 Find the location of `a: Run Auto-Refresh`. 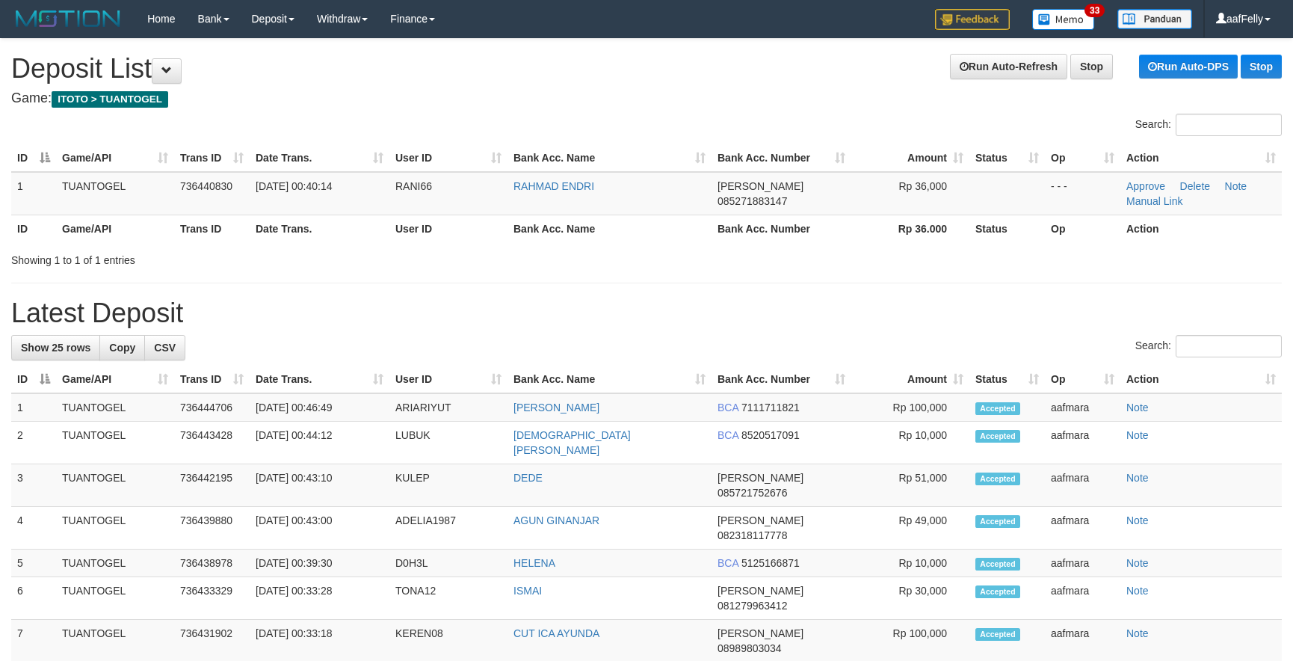

a: Run Auto-Refresh is located at coordinates (1009, 67).